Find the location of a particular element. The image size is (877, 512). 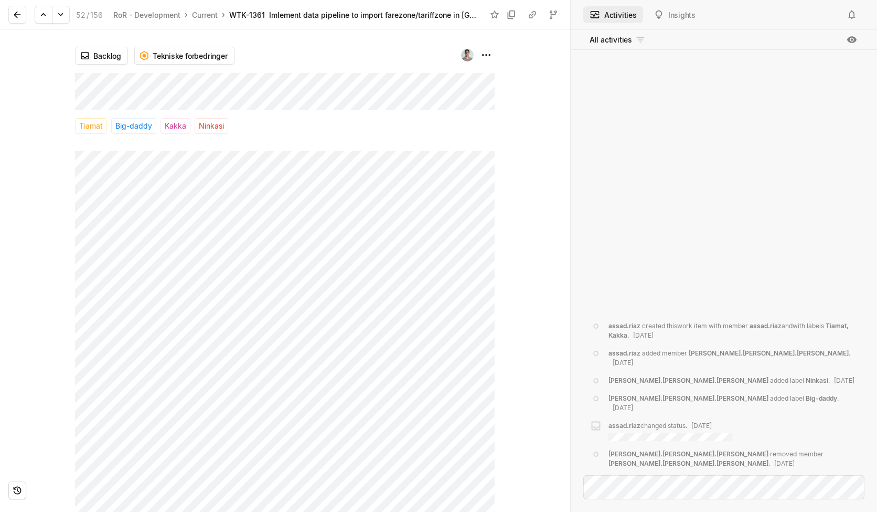

button: Activities is located at coordinates (614, 15).